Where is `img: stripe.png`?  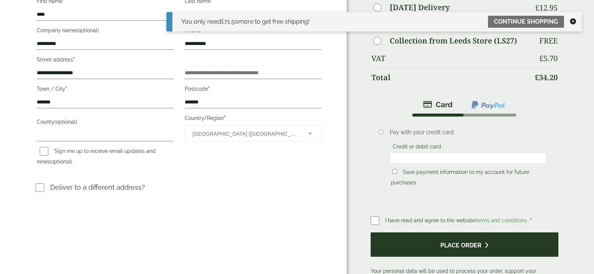 img: stripe.png is located at coordinates (438, 105).